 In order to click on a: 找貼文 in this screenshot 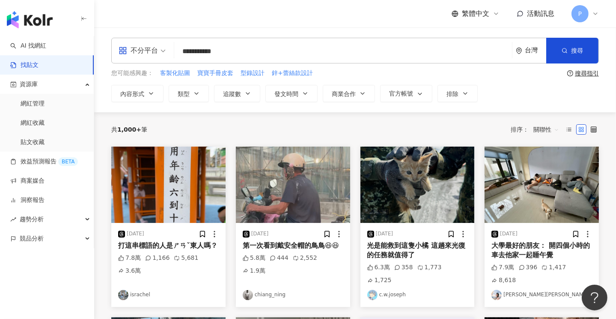, I will do `click(24, 65)`.